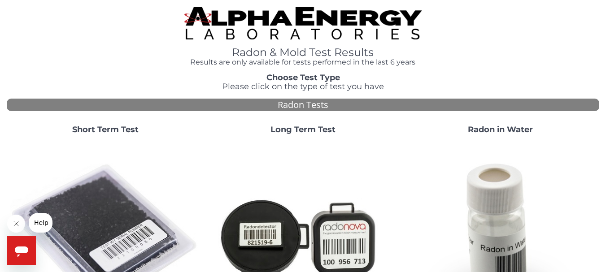 Image resolution: width=606 pixels, height=272 pixels. I want to click on strong: Short Term Test, so click(105, 130).